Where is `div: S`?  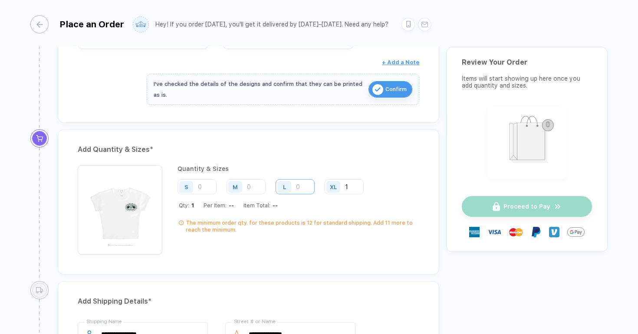 div: S is located at coordinates (186, 187).